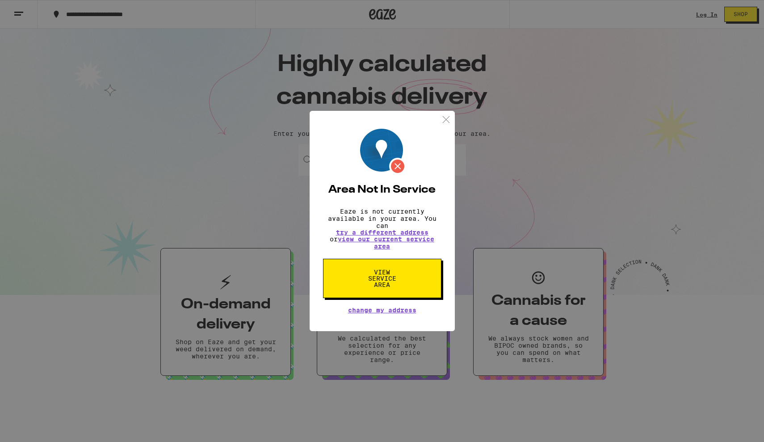 This screenshot has height=442, width=764. I want to click on span: try a different address, so click(382, 232).